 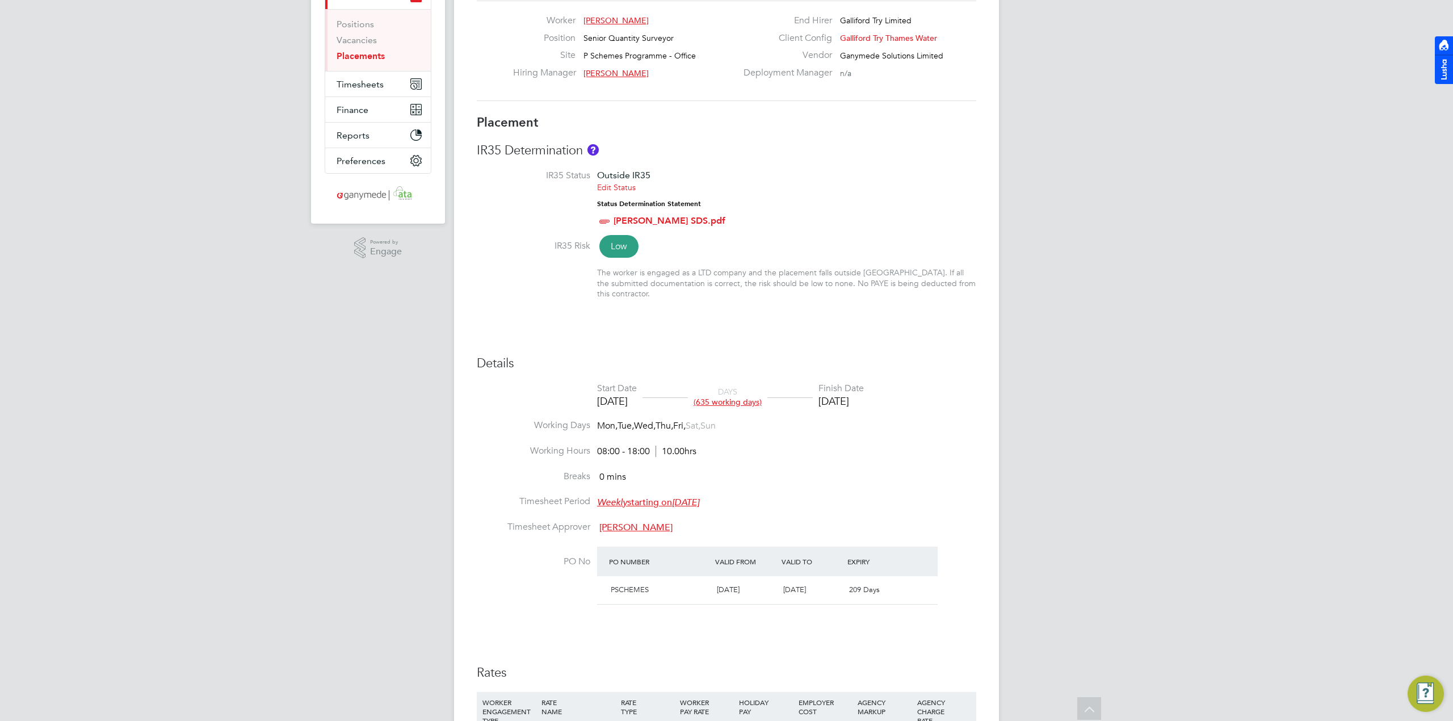 What do you see at coordinates (533, 175) in the screenshot?
I see `label: IR35 Status` at bounding box center [533, 175].